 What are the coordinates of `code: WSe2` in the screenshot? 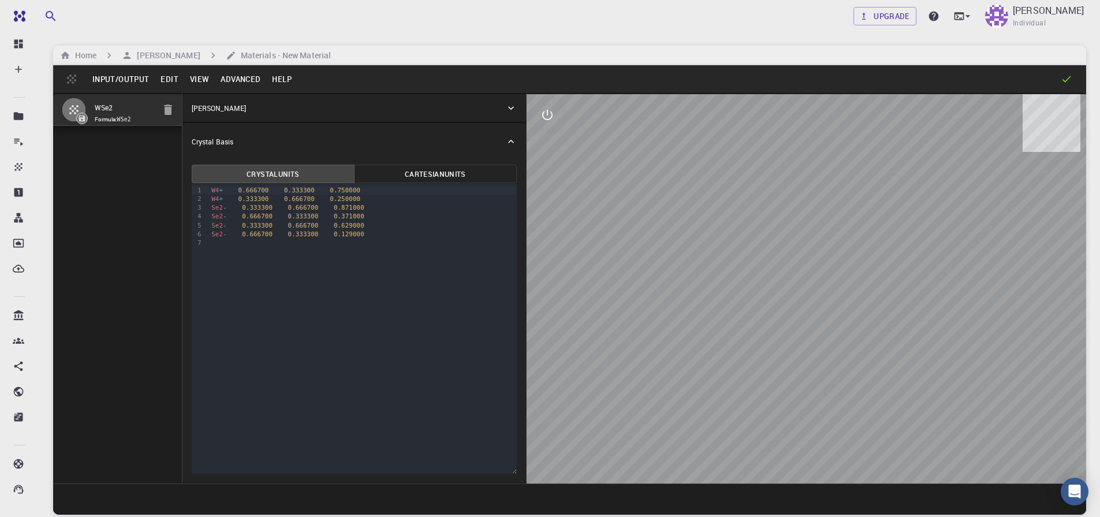 It's located at (124, 119).